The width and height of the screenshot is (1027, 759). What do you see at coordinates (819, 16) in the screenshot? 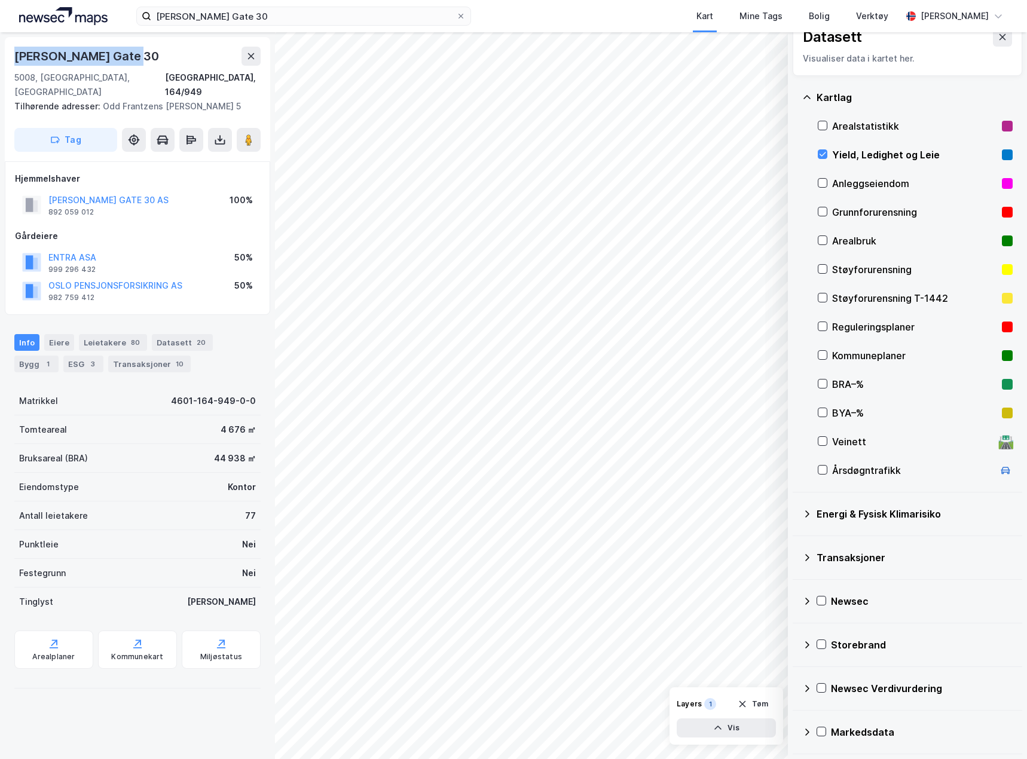
I see `div: Bolig` at bounding box center [819, 16].